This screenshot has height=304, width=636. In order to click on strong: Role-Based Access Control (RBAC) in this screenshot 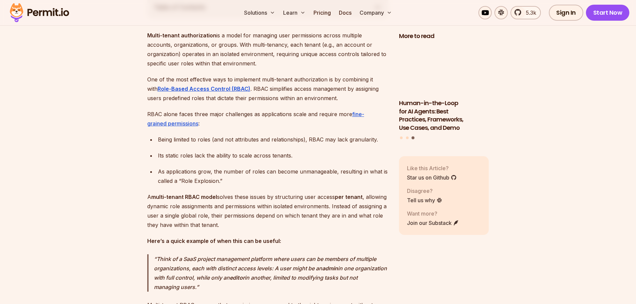, I will do `click(204, 89)`.